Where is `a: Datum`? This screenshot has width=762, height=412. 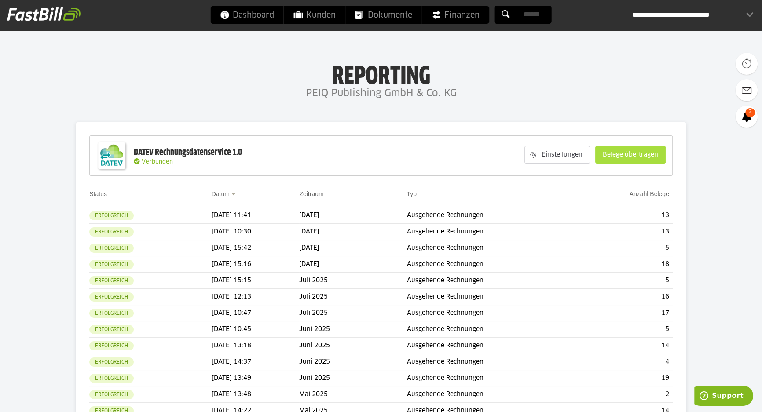
a: Datum is located at coordinates (220, 194).